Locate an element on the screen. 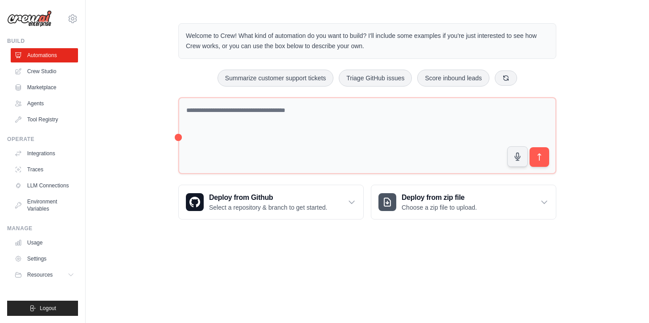  button: Summarize customer support tickets is located at coordinates (275, 78).